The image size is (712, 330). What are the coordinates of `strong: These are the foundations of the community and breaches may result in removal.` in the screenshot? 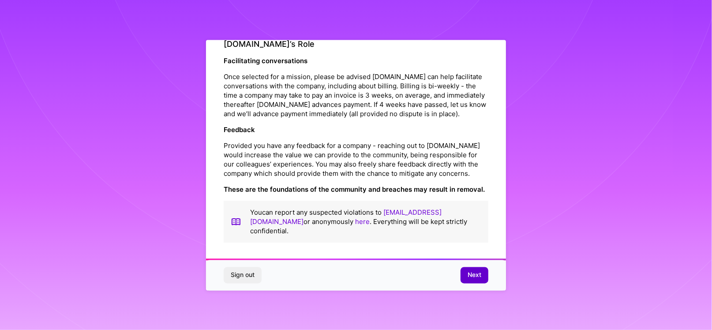 It's located at (354, 189).